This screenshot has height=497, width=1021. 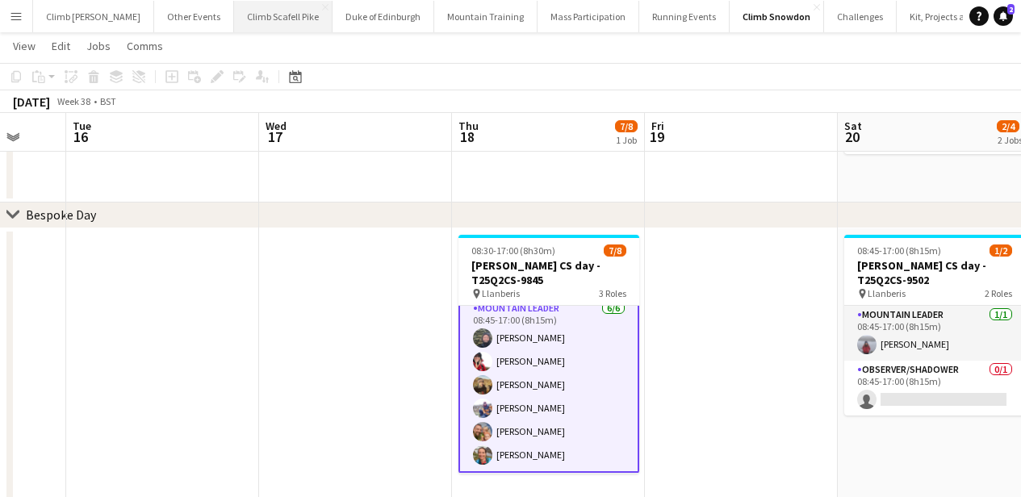 What do you see at coordinates (1008, 126) in the screenshot?
I see `span: 2/4` at bounding box center [1008, 126].